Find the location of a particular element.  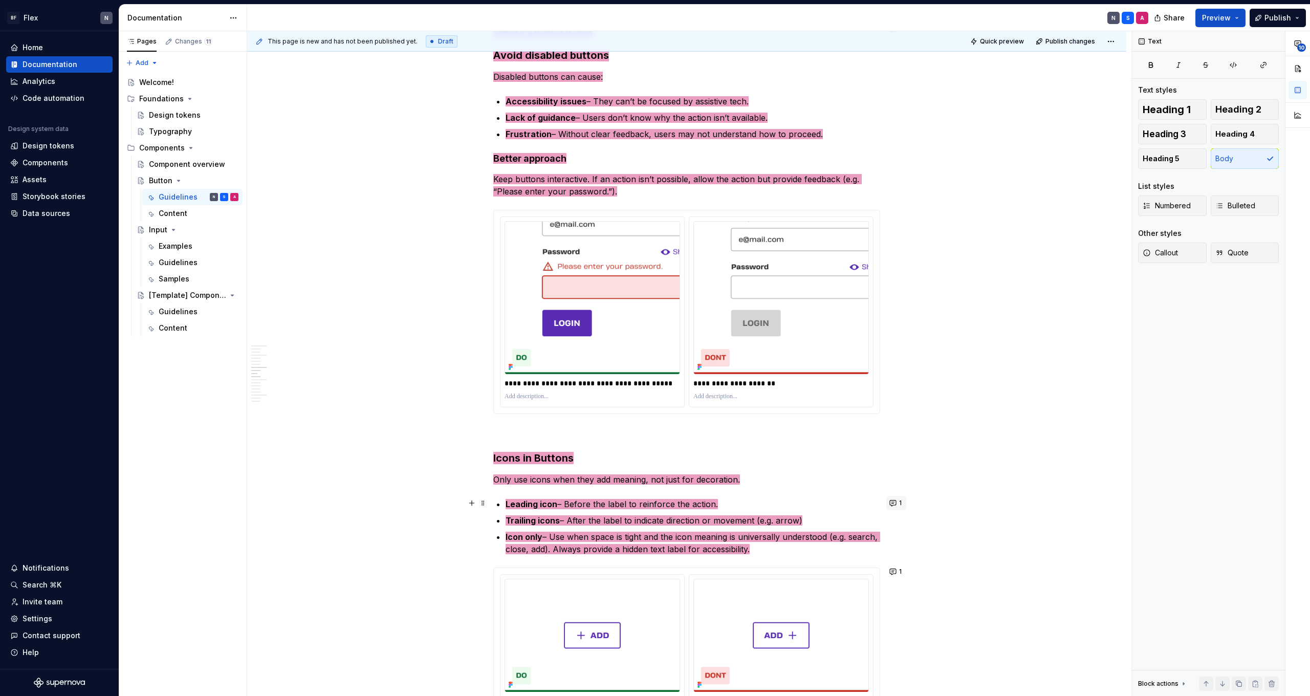

button: Heading 3 is located at coordinates (1172, 134).